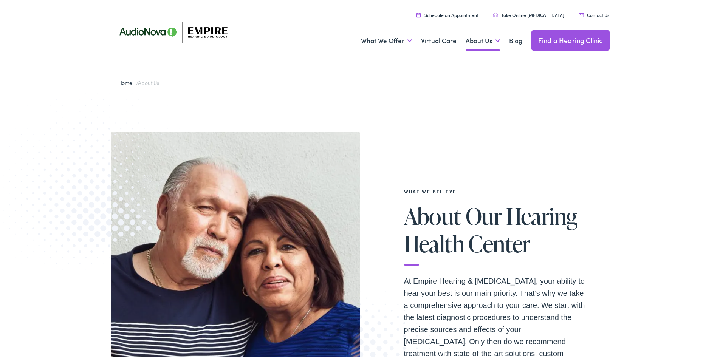 The image size is (720, 357). Describe the element at coordinates (433, 216) in the screenshot. I see `span: About` at that location.